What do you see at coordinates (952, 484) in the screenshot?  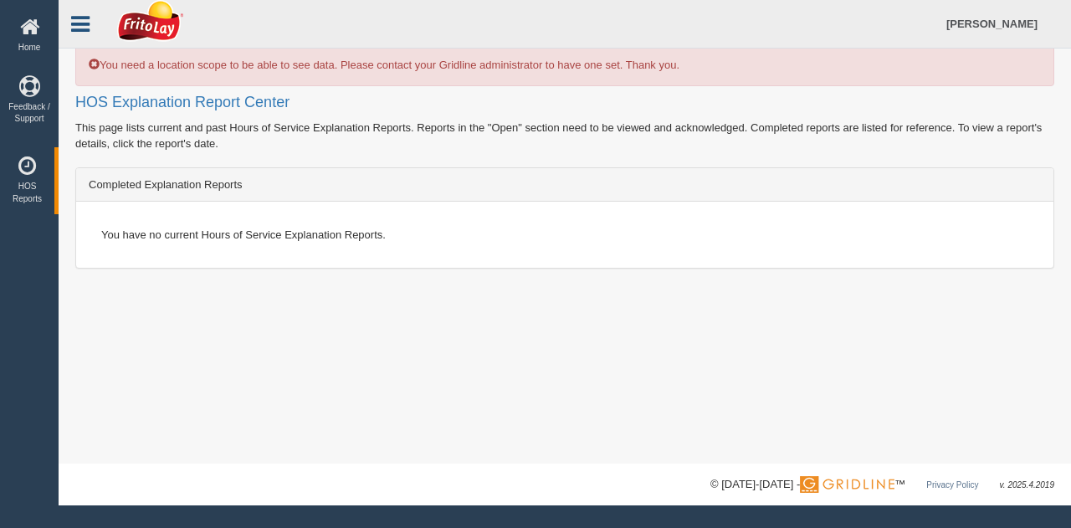 I see `a: Privacy Policy` at bounding box center [952, 484].